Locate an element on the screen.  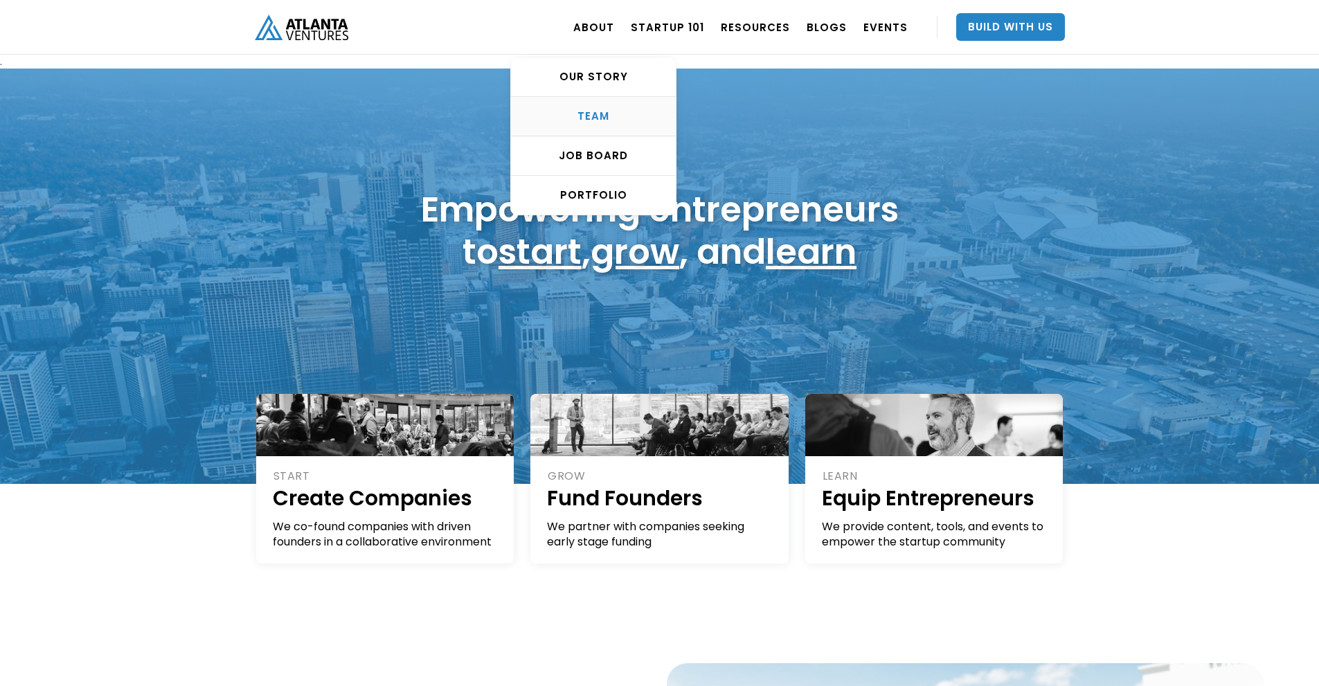
h1: Equip Entrepreneurs is located at coordinates (935, 498).